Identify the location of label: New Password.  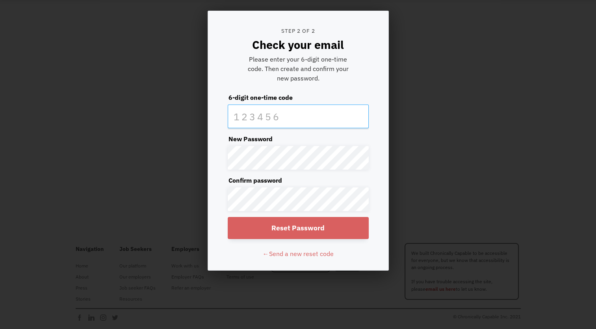
(298, 139).